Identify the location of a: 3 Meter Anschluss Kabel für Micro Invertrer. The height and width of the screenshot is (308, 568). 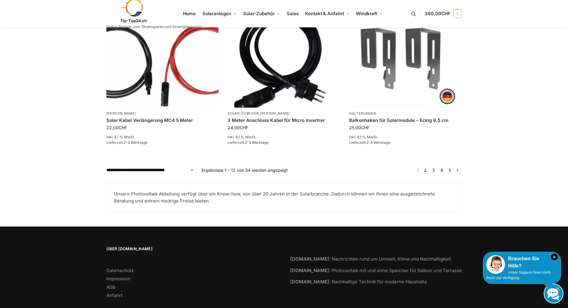
(284, 120).